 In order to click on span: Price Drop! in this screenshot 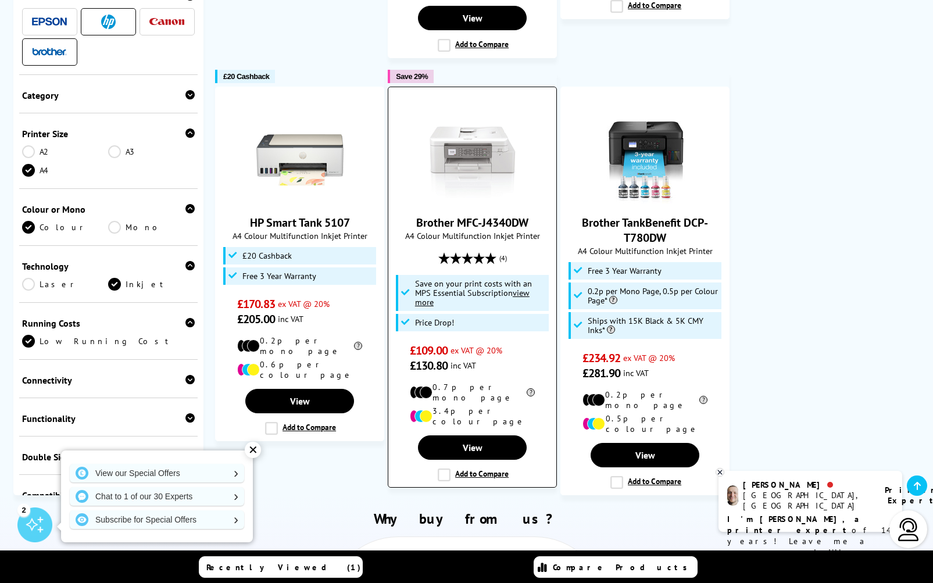, I will do `click(434, 323)`.